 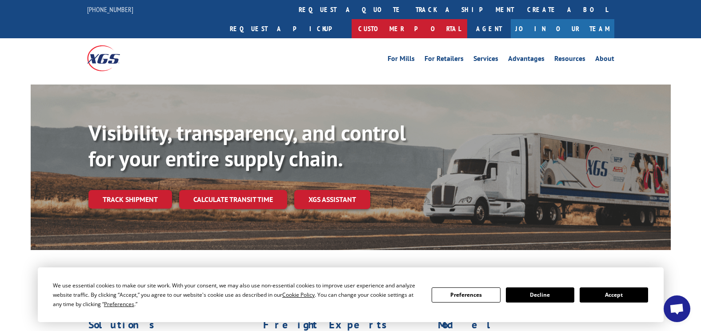 I want to click on b: Visibility, transparency, and control for your entire supply chain., so click(x=247, y=145).